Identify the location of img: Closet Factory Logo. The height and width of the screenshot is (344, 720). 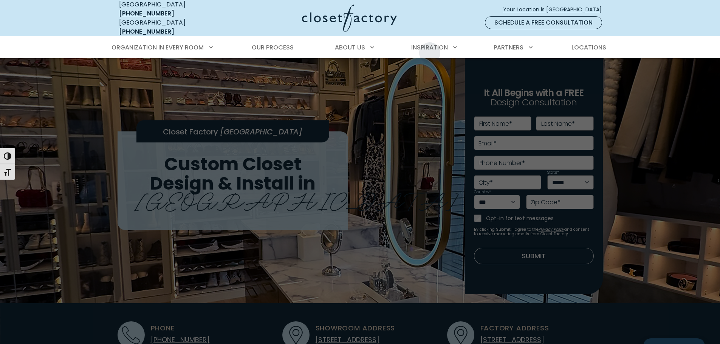
(349, 18).